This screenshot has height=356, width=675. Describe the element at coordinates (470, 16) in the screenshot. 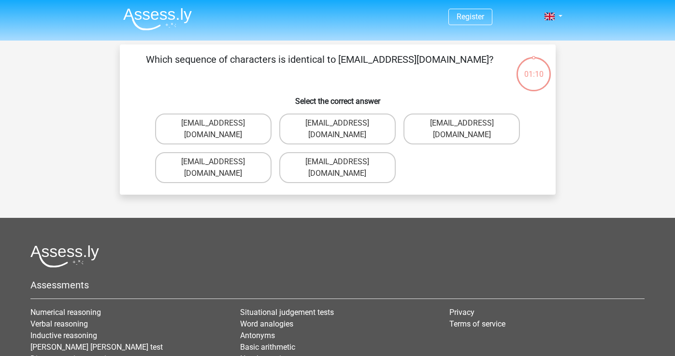

I see `a: Register` at that location.